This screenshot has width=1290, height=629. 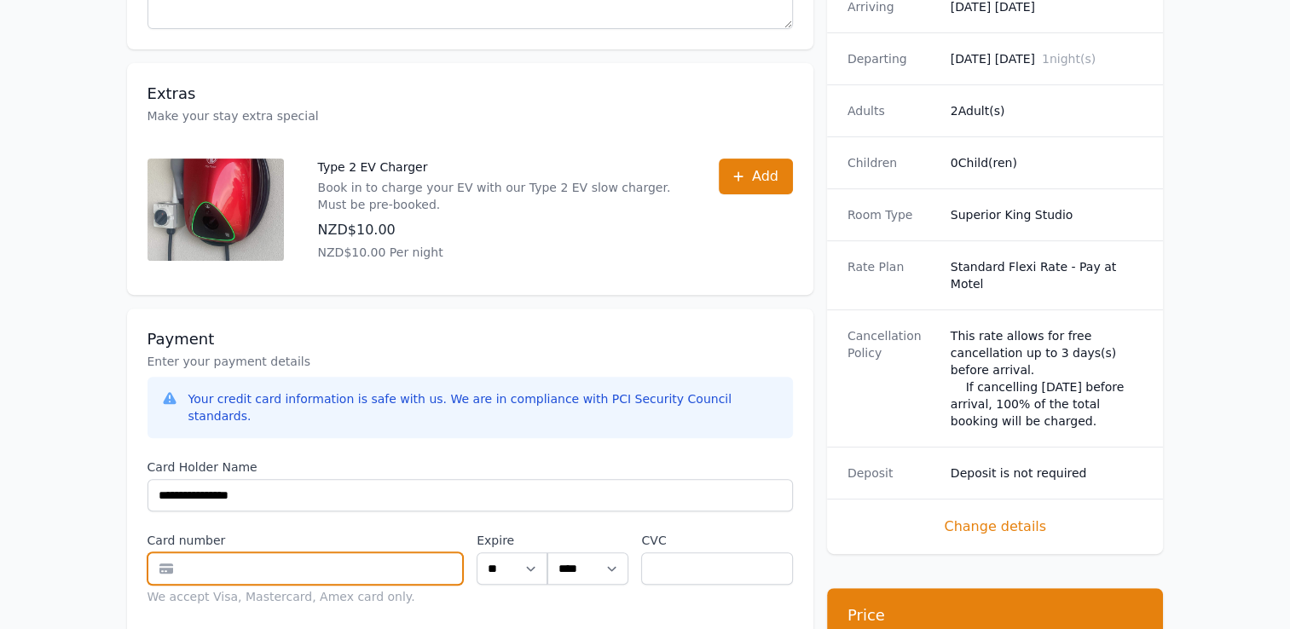 I want to click on span: Change details, so click(x=995, y=527).